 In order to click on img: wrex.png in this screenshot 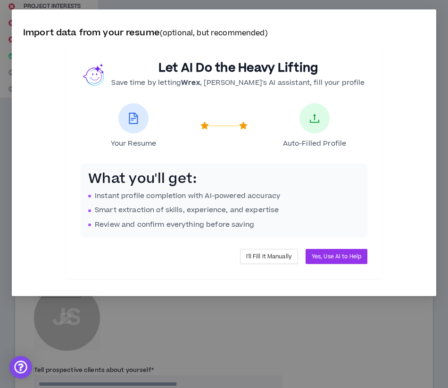, I will do `click(94, 75)`.